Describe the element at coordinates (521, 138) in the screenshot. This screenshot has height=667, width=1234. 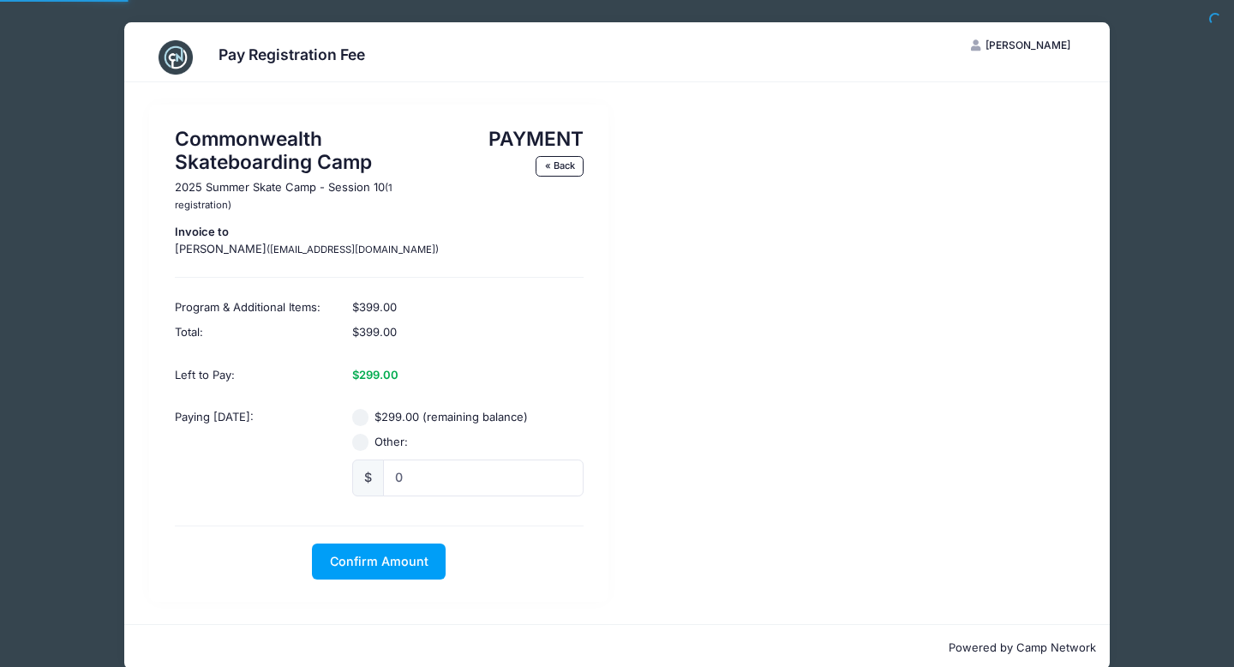
I see `h1: PAYMENT` at that location.